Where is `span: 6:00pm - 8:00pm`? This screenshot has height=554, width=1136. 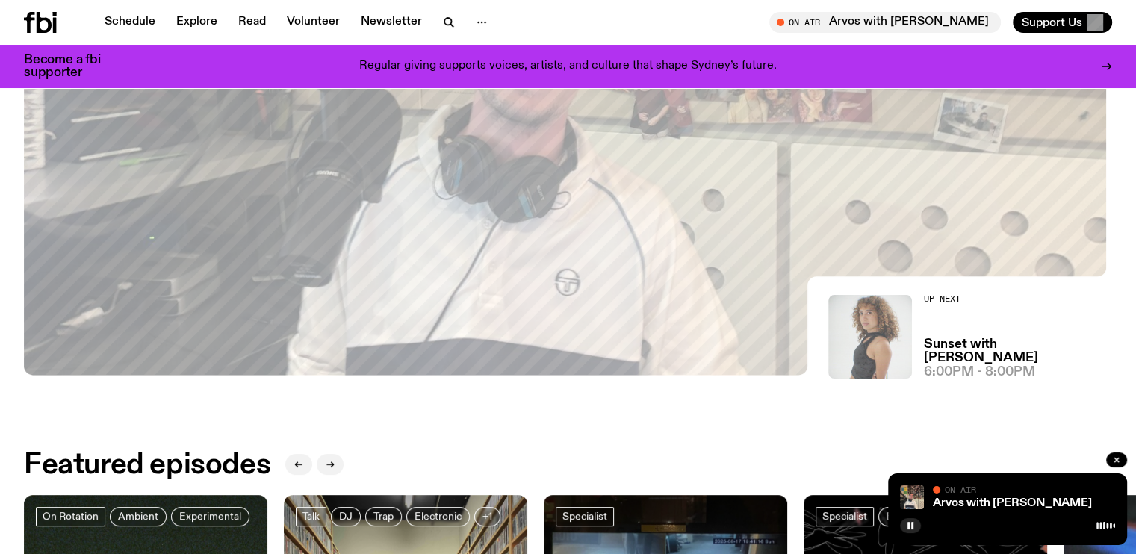
span: 6:00pm - 8:00pm is located at coordinates (979, 372).